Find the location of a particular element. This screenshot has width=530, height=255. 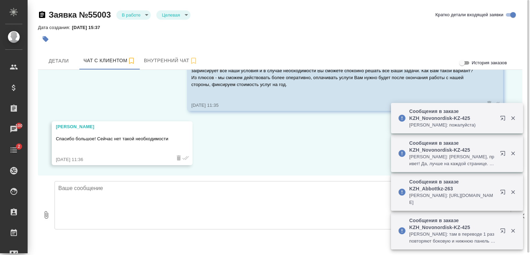

p: Дата создания: is located at coordinates (55, 27).